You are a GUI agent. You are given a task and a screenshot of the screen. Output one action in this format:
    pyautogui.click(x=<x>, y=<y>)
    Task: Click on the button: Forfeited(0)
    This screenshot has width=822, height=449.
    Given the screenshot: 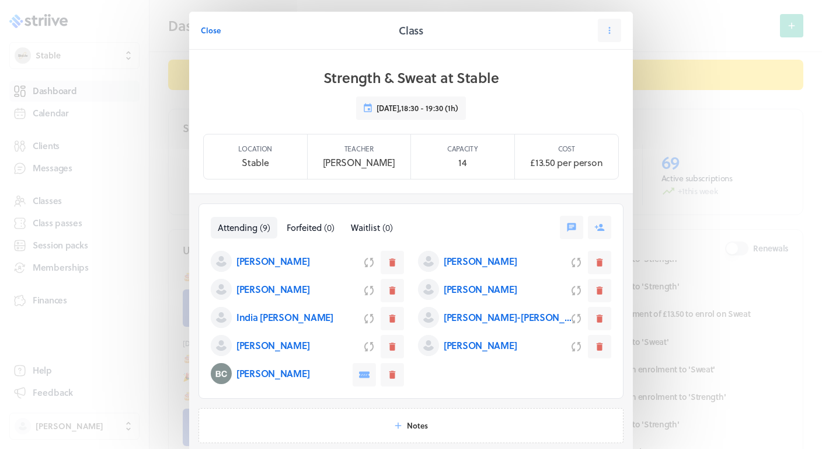 What is the action you would take?
    pyautogui.click(x=311, y=227)
    